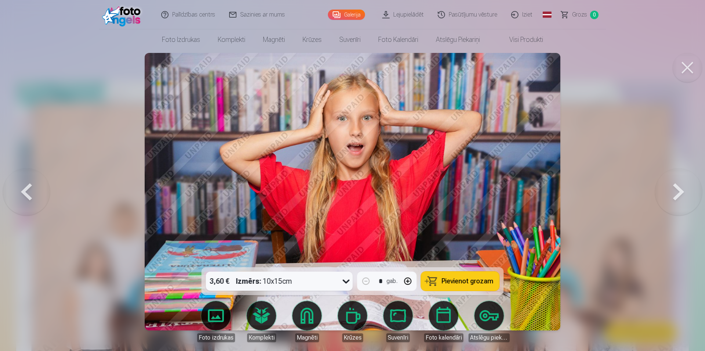  What do you see at coordinates (398, 338) in the screenshot?
I see `div: Suvenīri` at bounding box center [398, 338].